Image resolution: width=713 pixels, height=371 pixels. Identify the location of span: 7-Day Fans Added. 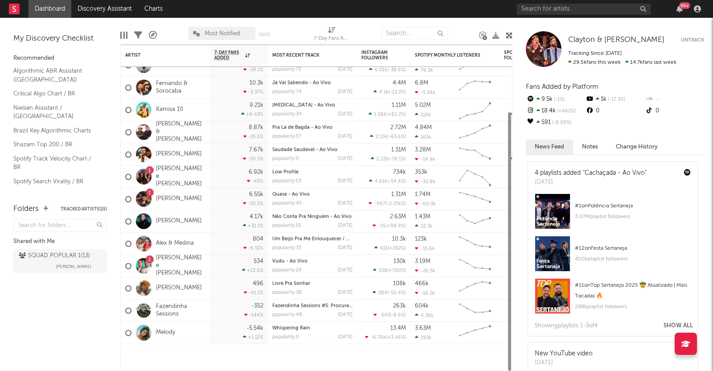
(229, 55).